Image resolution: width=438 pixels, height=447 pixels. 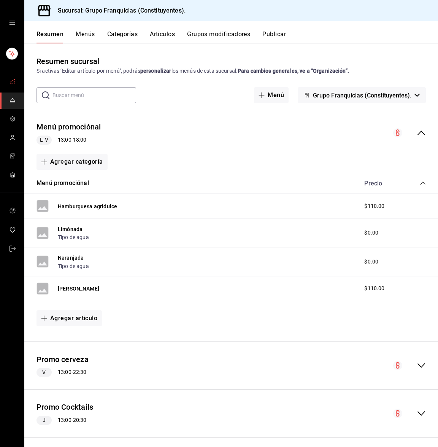 What do you see at coordinates (68, 61) in the screenshot?
I see `div: Resumen sucursal` at bounding box center [68, 61].